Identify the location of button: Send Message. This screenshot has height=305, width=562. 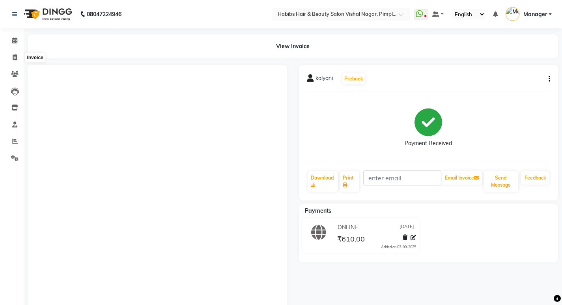
(501, 181).